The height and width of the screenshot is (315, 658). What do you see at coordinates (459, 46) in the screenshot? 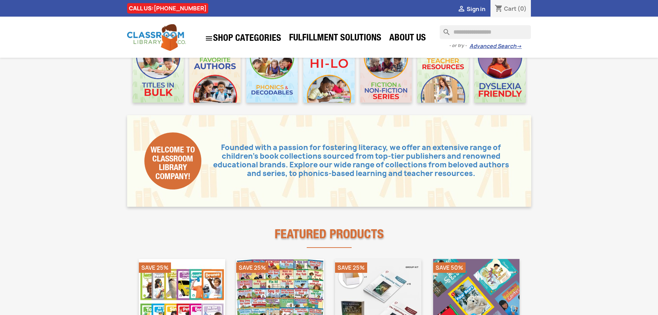
I see `span: - or try -` at bounding box center [459, 46].